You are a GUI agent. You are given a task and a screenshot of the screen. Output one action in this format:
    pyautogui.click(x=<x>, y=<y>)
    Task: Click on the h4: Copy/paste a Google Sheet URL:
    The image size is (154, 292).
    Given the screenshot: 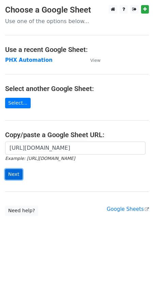 What is the action you would take?
    pyautogui.click(x=77, y=135)
    